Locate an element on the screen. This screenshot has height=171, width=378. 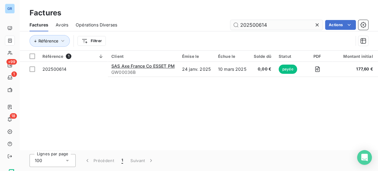
div: Montant initial is located at coordinates (354, 56).